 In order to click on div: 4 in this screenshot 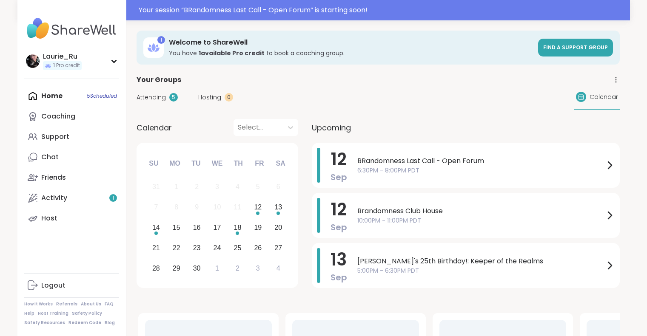, I will do `click(237, 187)`.